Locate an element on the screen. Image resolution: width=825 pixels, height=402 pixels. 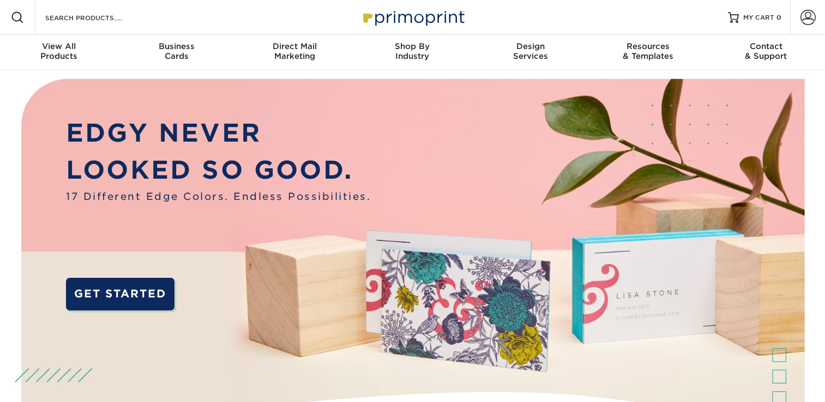
p: LOOKED SO GOOD. is located at coordinates (218, 170).